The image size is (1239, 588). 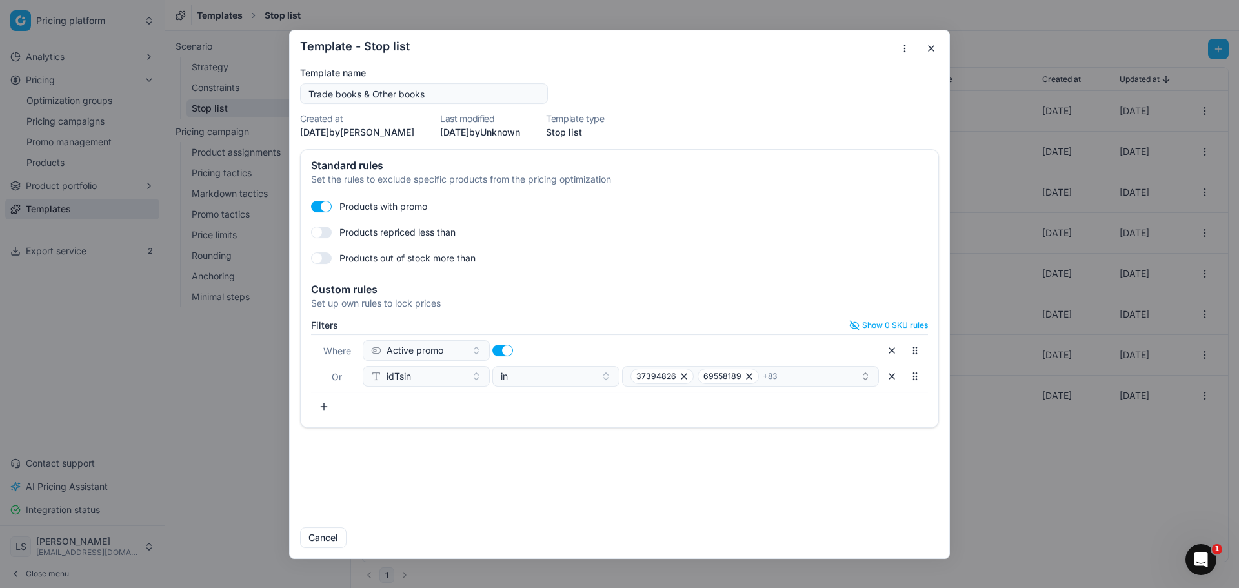 I want to click on span: Active promo, so click(x=415, y=351).